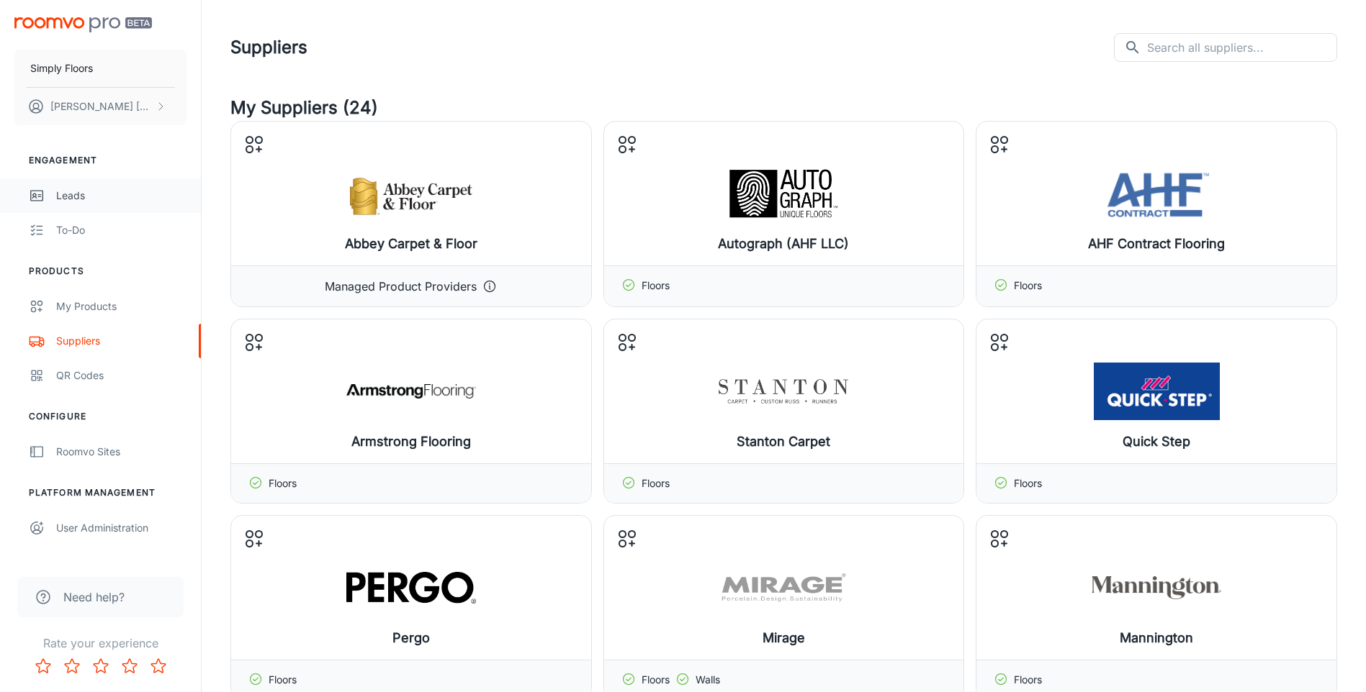  I want to click on div: User Administration, so click(121, 528).